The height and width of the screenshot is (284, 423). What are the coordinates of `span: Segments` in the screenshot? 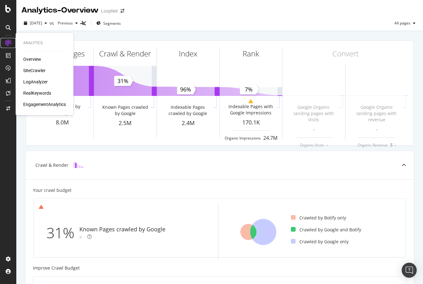 It's located at (112, 23).